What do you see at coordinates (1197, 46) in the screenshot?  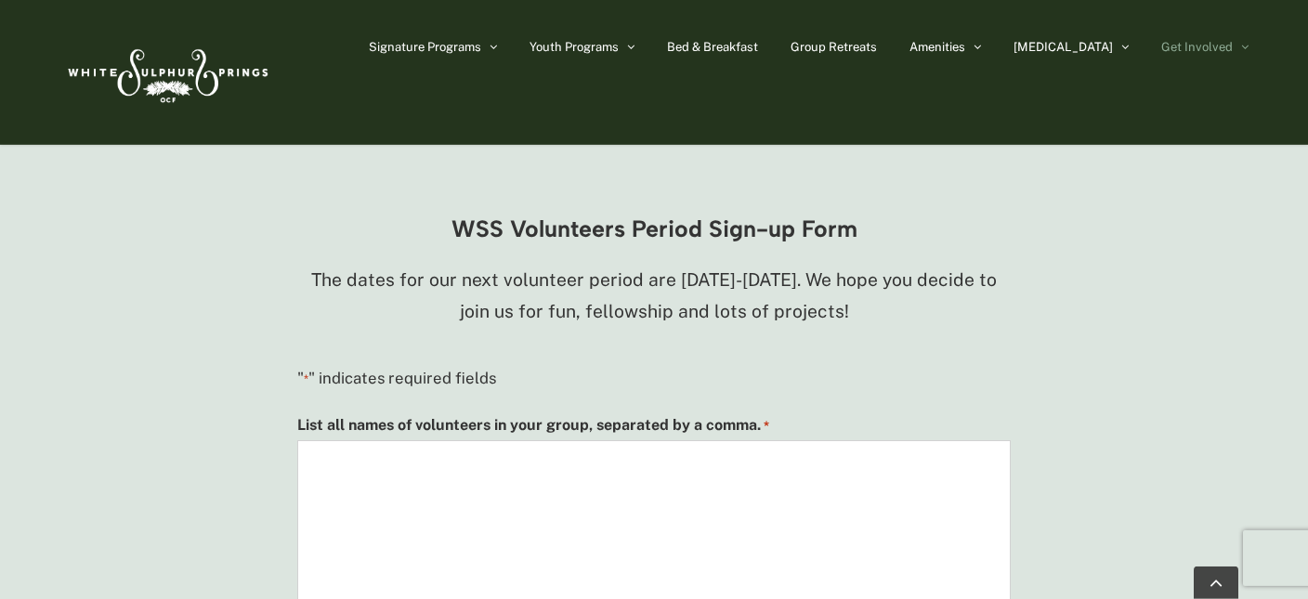 I see `span: Get Involved` at bounding box center [1197, 46].